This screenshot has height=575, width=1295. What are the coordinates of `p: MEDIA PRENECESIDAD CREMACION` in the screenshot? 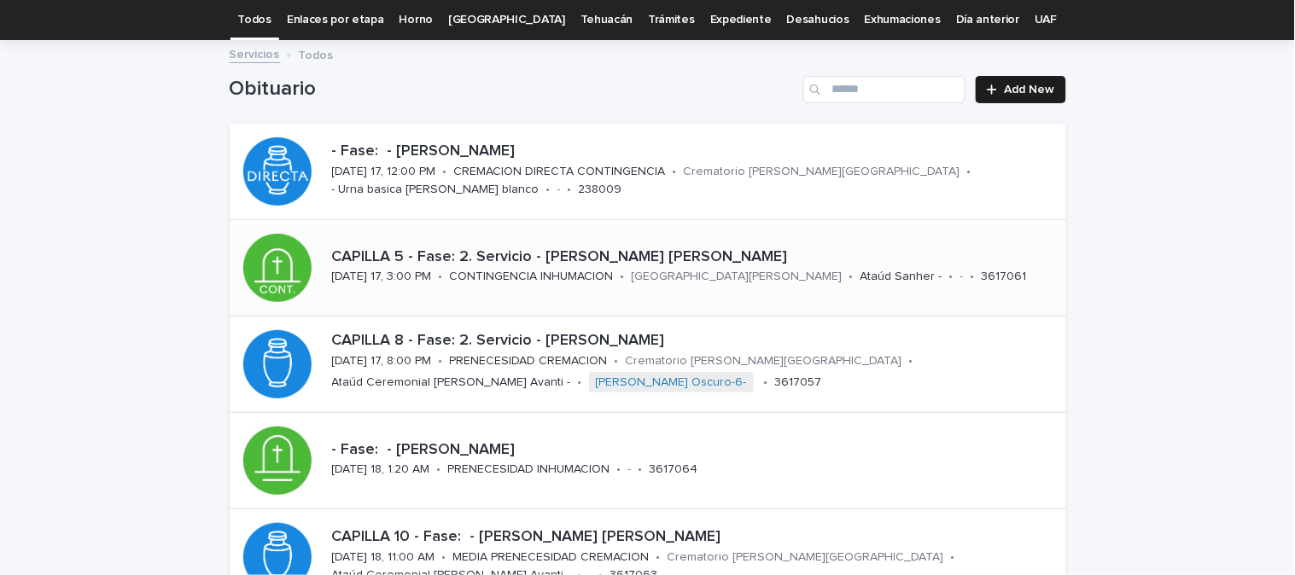 It's located at (551, 557).